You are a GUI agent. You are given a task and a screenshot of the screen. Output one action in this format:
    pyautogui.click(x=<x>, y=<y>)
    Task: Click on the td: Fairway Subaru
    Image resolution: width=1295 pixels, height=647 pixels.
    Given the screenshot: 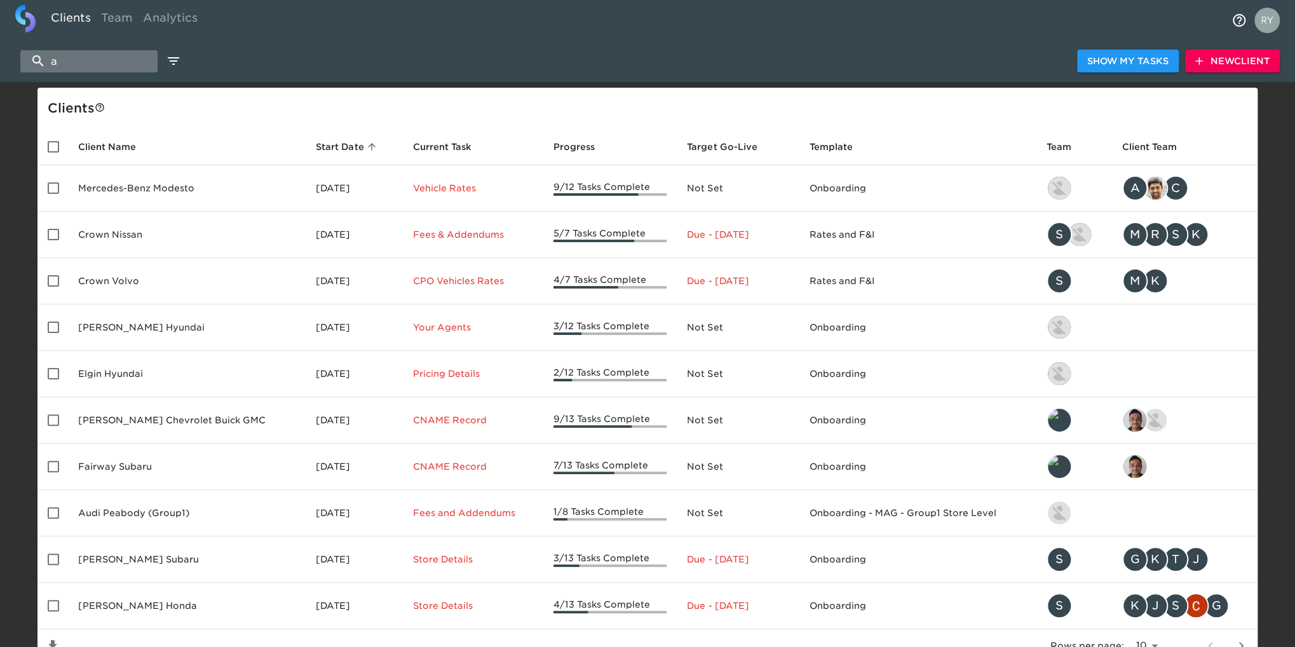 What is the action you would take?
    pyautogui.click(x=187, y=466)
    